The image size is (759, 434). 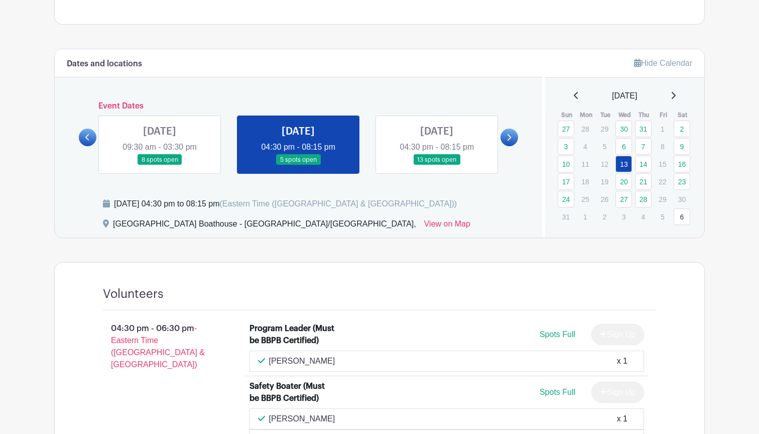 What do you see at coordinates (567, 115) in the screenshot?
I see `th: Sun` at bounding box center [567, 115].